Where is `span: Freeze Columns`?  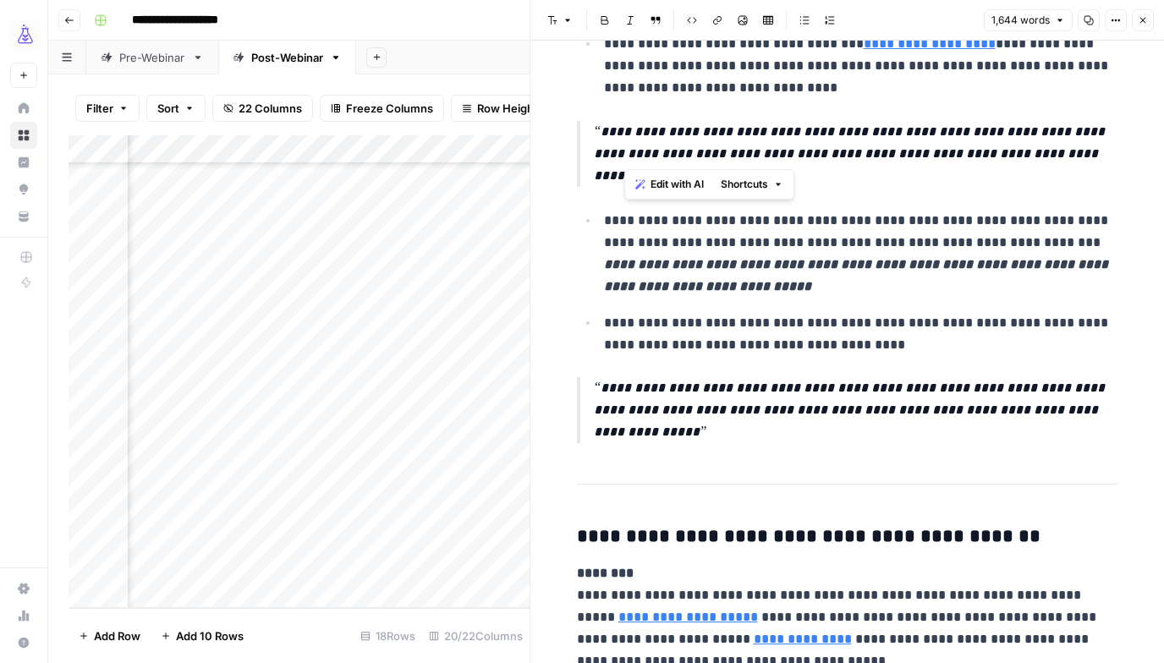
span: Freeze Columns is located at coordinates (389, 108).